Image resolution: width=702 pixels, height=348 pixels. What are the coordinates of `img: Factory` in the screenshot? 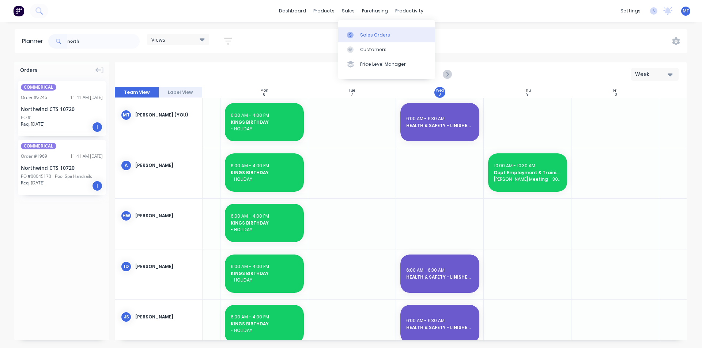 It's located at (19, 11).